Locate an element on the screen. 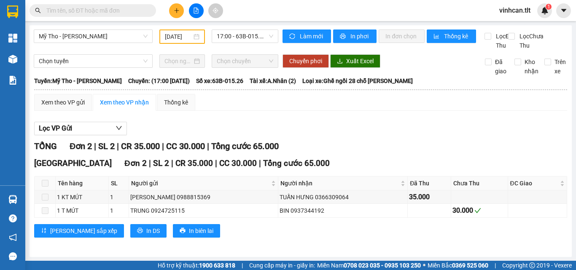 Image resolution: width=576 pixels, height=270 pixels. span: Làm mới is located at coordinates (312, 36).